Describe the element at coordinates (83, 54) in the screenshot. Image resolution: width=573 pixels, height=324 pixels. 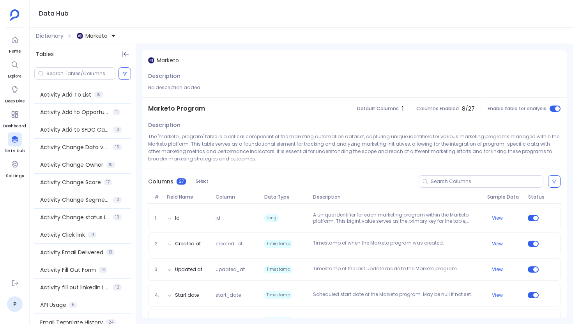
I see `div: Tables` at that location.